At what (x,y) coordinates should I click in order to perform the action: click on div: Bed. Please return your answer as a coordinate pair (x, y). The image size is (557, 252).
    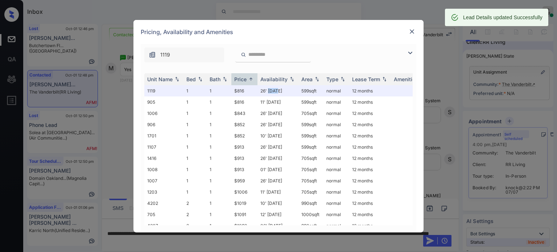
    Looking at the image, I should click on (191, 79).